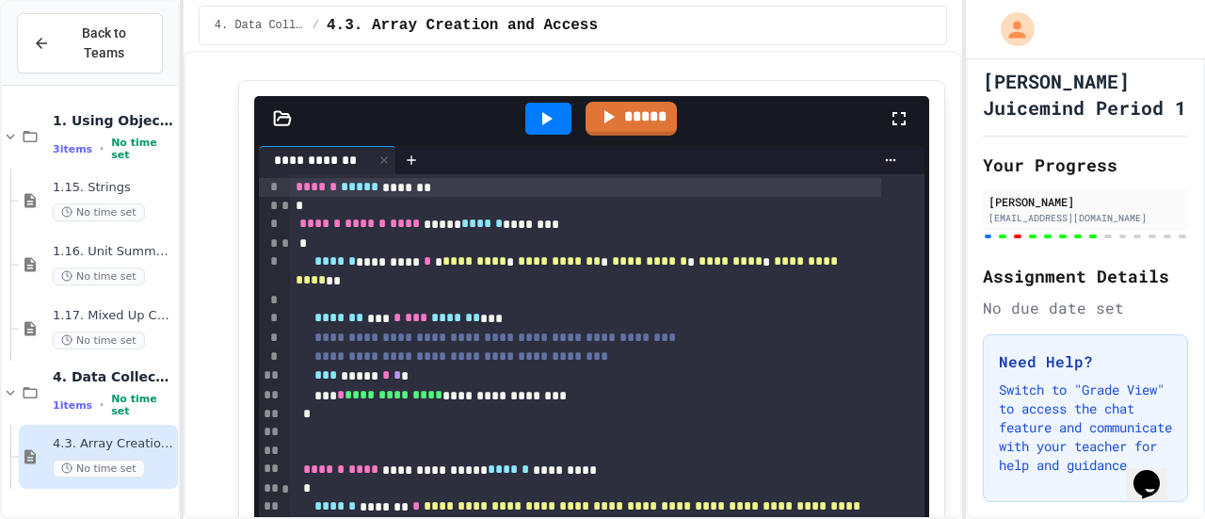 This screenshot has width=1205, height=519. Describe the element at coordinates (1085, 165) in the screenshot. I see `h2: Your Progress` at that location.